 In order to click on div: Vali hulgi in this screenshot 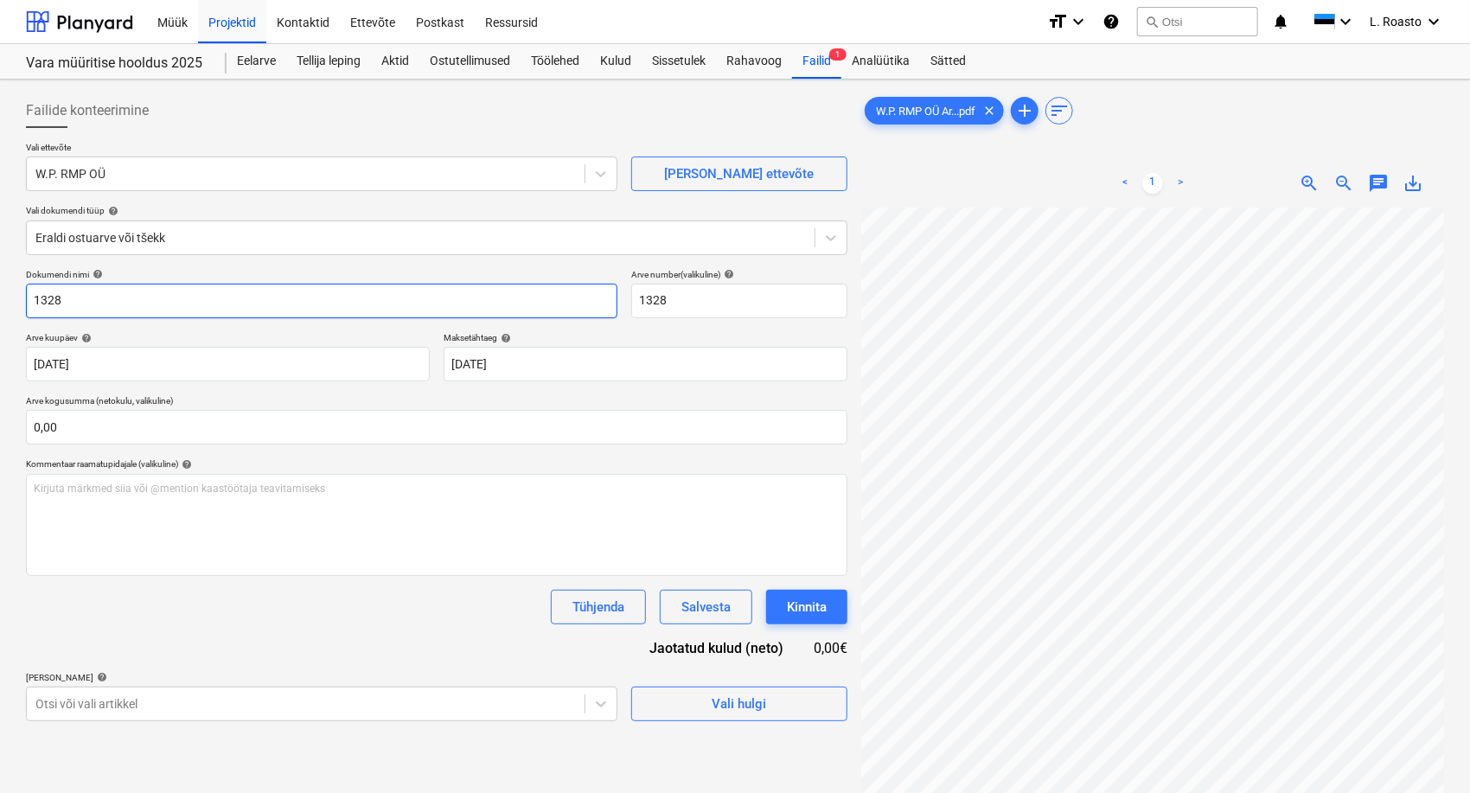, I will do `click(739, 704)`.